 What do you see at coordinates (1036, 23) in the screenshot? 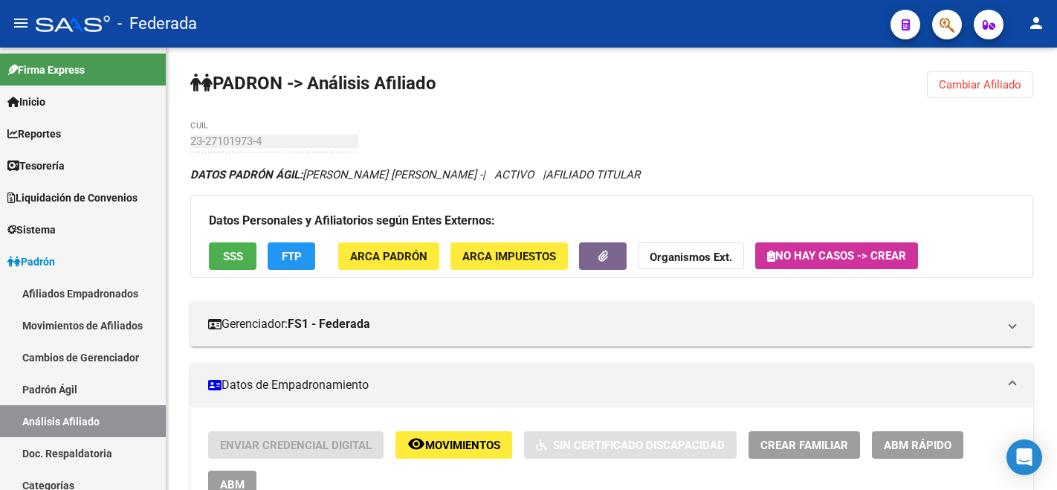
I see `mat-icon: person` at bounding box center [1036, 23].